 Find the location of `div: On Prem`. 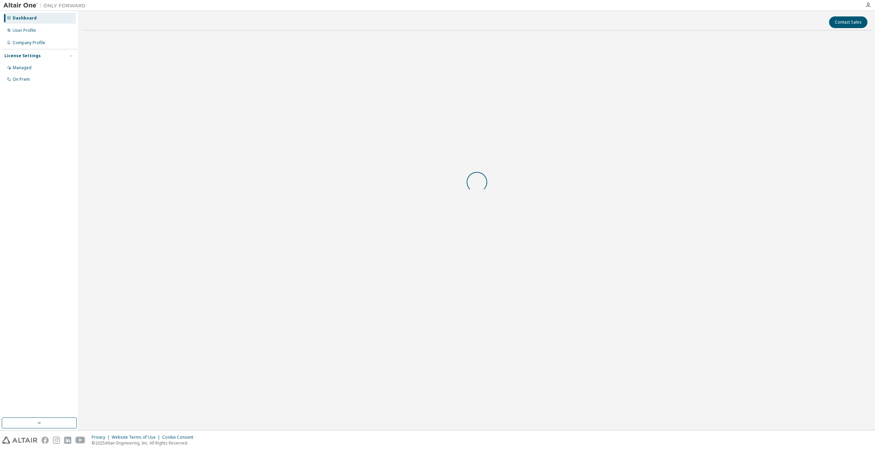

div: On Prem is located at coordinates (21, 80).